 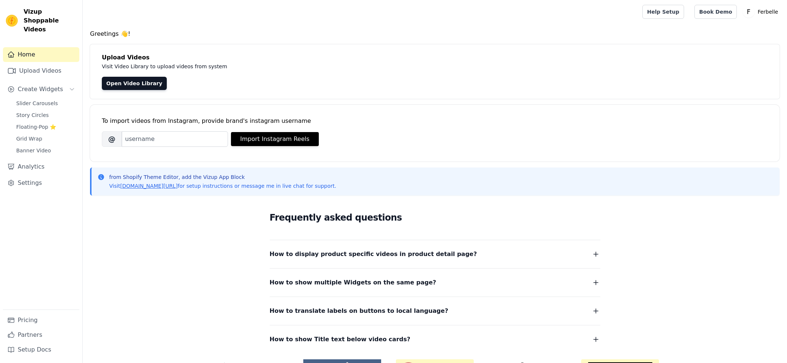 I want to click on a: Open Video Library, so click(x=134, y=83).